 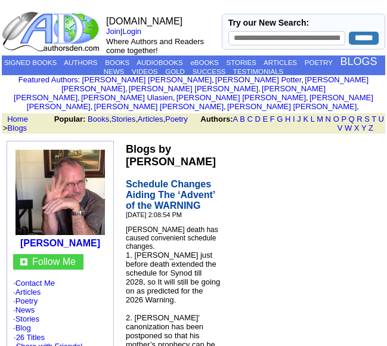 I want to click on a: D, so click(x=257, y=119).